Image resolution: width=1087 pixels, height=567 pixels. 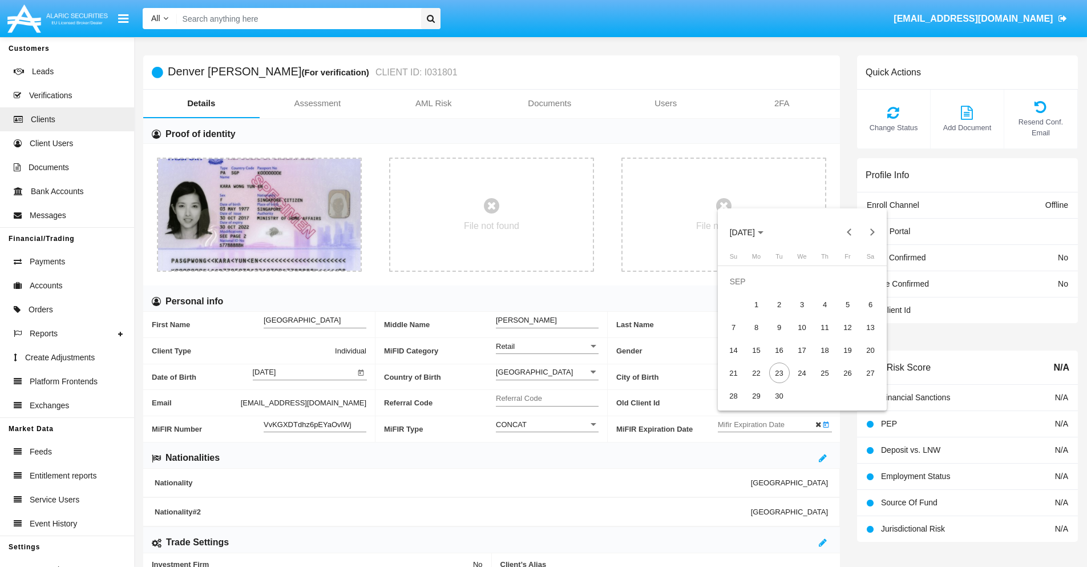 I want to click on td: 09/06/25, so click(x=871, y=304).